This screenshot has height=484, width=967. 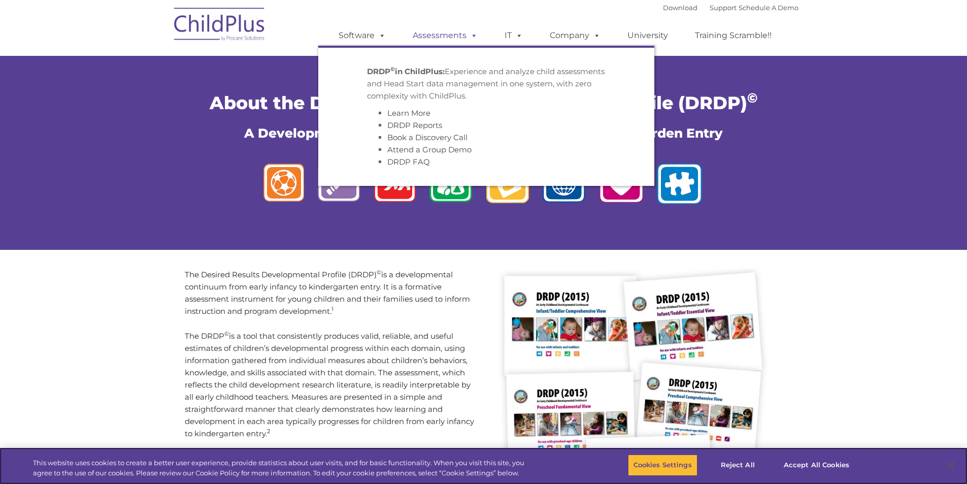 What do you see at coordinates (483, 103) in the screenshot?
I see `span: About the Desired Results Developmental Profile (DRDP)` at bounding box center [483, 103].